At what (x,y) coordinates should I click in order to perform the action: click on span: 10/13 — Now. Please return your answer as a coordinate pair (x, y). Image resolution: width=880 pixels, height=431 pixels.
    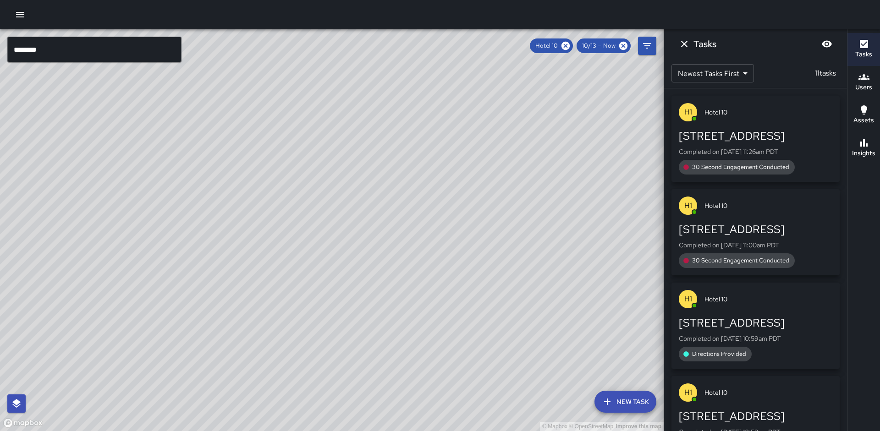
    Looking at the image, I should click on (598, 46).